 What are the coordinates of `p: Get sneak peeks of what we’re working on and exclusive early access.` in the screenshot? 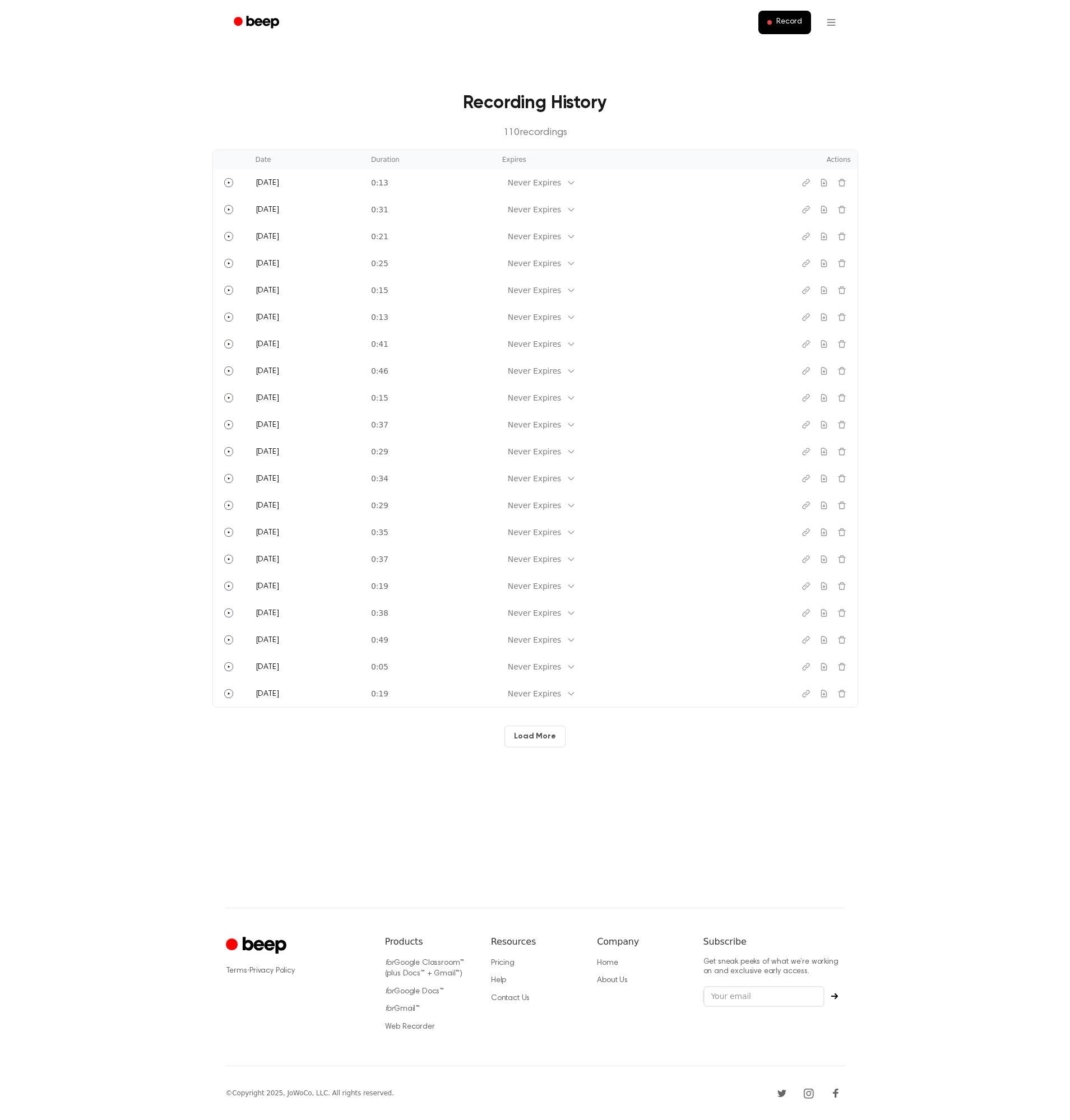 It's located at (774, 967).